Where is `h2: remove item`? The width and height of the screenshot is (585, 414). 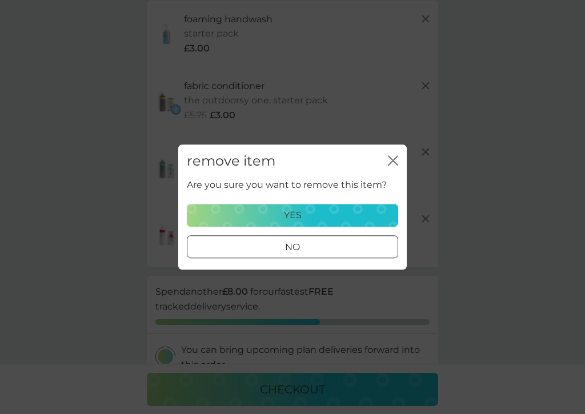 h2: remove item is located at coordinates (231, 161).